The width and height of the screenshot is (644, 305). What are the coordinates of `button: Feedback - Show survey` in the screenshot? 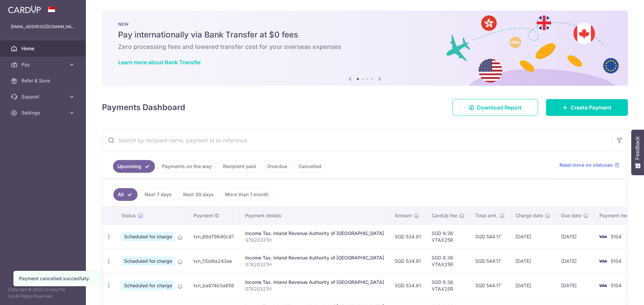 It's located at (637, 153).